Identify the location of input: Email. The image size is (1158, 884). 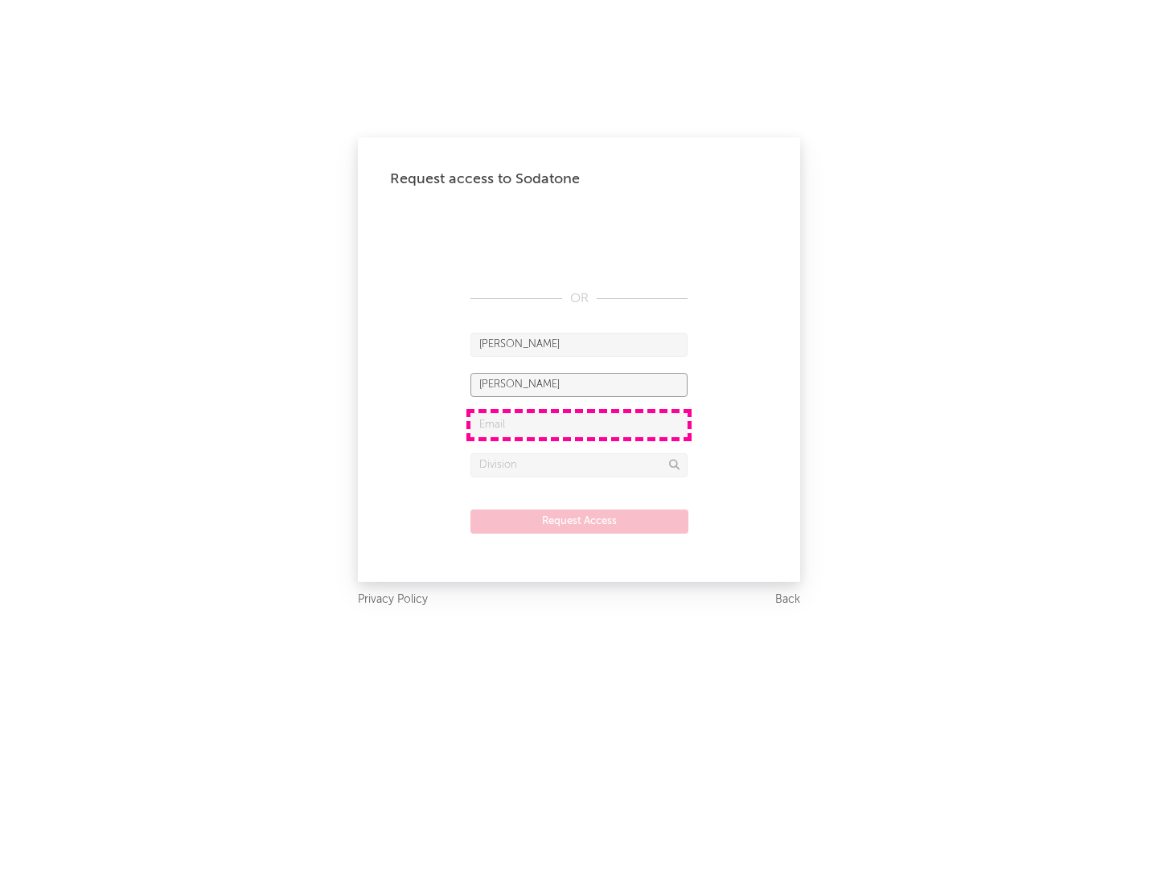
(579, 425).